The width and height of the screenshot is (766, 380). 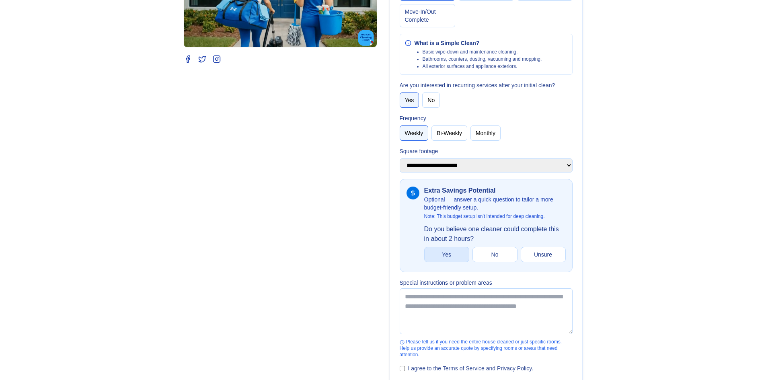 What do you see at coordinates (486, 85) in the screenshot?
I see `label: Are you interested in recurring services after your initial clean?` at bounding box center [486, 85].